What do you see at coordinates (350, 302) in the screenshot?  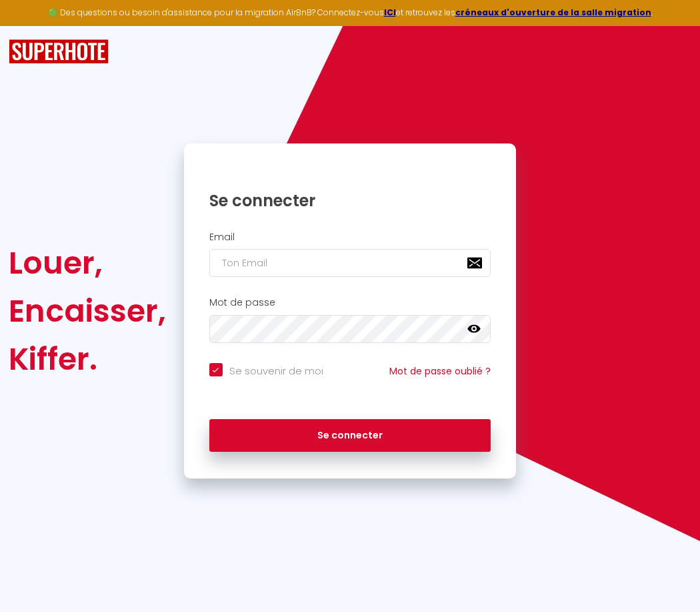 I see `h2: Mot de passe` at bounding box center [350, 302].